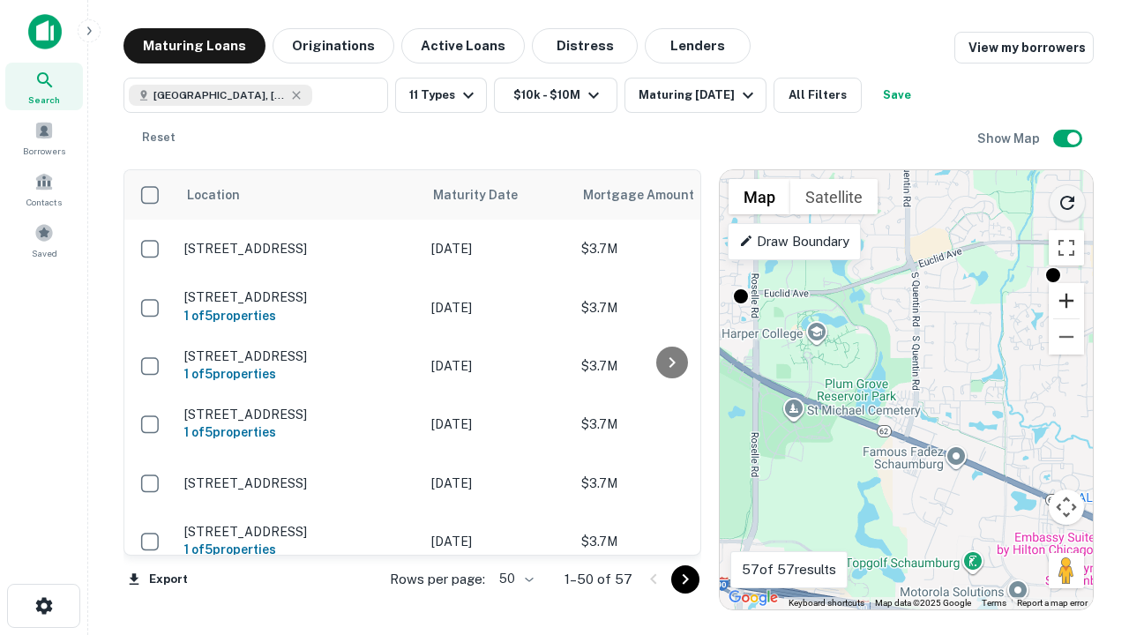  Describe the element at coordinates (44, 138) in the screenshot. I see `a: Borrowers` at that location.